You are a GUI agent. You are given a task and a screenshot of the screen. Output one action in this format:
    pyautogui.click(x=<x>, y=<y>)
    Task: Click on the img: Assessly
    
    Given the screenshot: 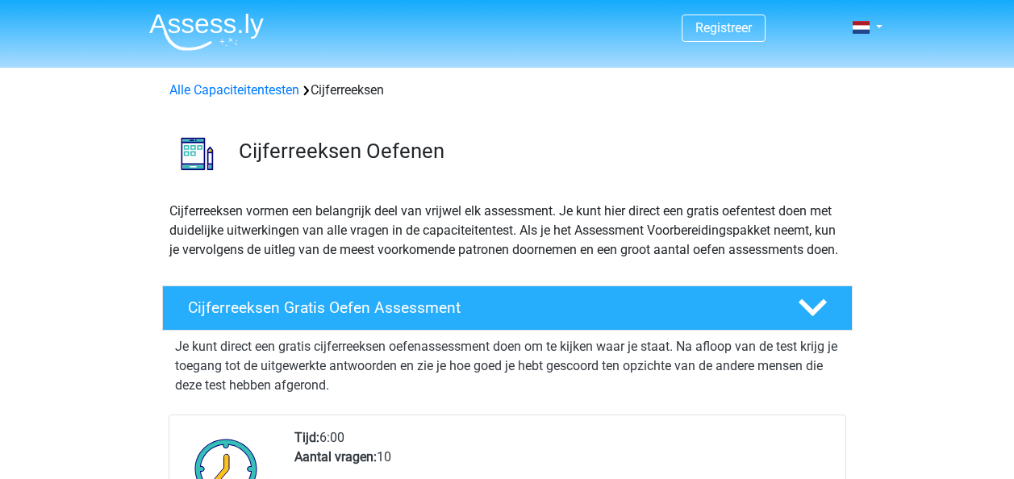 What is the action you would take?
    pyautogui.click(x=207, y=31)
    